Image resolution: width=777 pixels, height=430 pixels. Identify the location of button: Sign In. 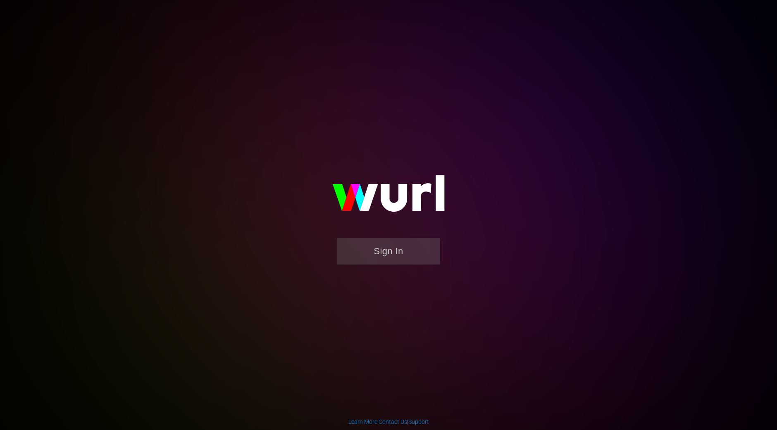
(388, 251).